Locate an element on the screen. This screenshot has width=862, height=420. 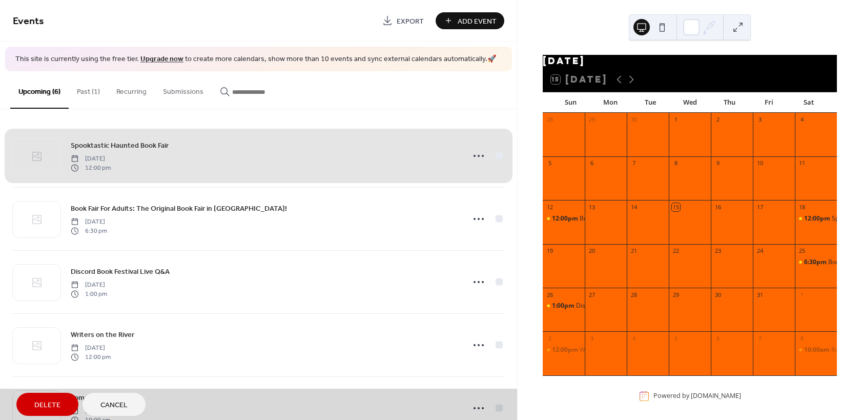
button: Cancel is located at coordinates (114, 404).